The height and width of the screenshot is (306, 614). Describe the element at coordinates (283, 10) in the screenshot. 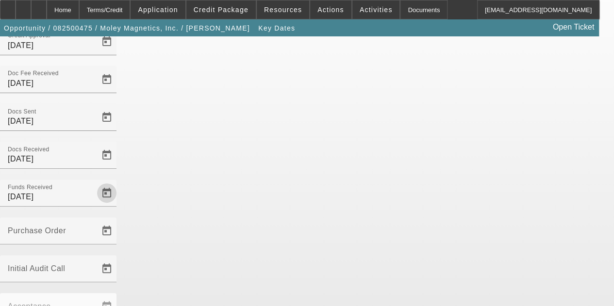

I see `button: Resources` at that location.